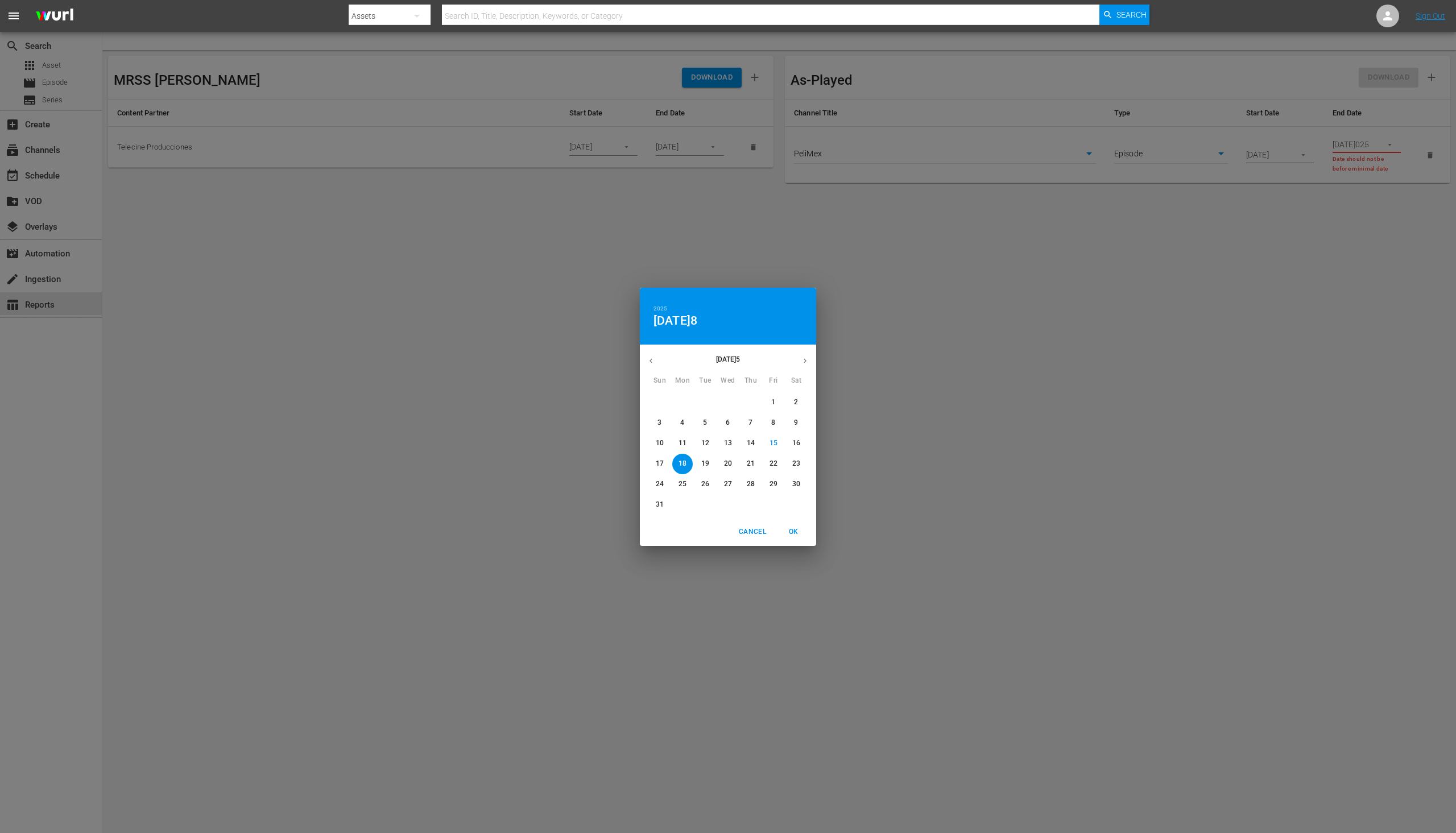 The width and height of the screenshot is (1456, 833). What do you see at coordinates (752, 532) in the screenshot?
I see `button: Cancel` at bounding box center [752, 532].